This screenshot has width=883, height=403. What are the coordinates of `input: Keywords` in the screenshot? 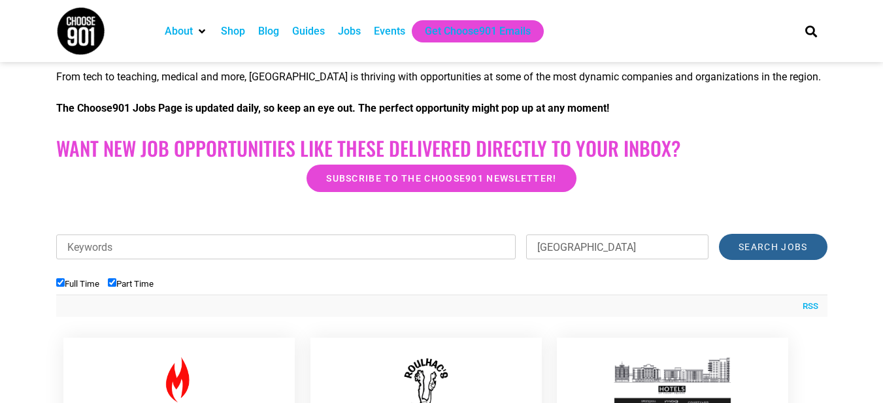 It's located at (286, 247).